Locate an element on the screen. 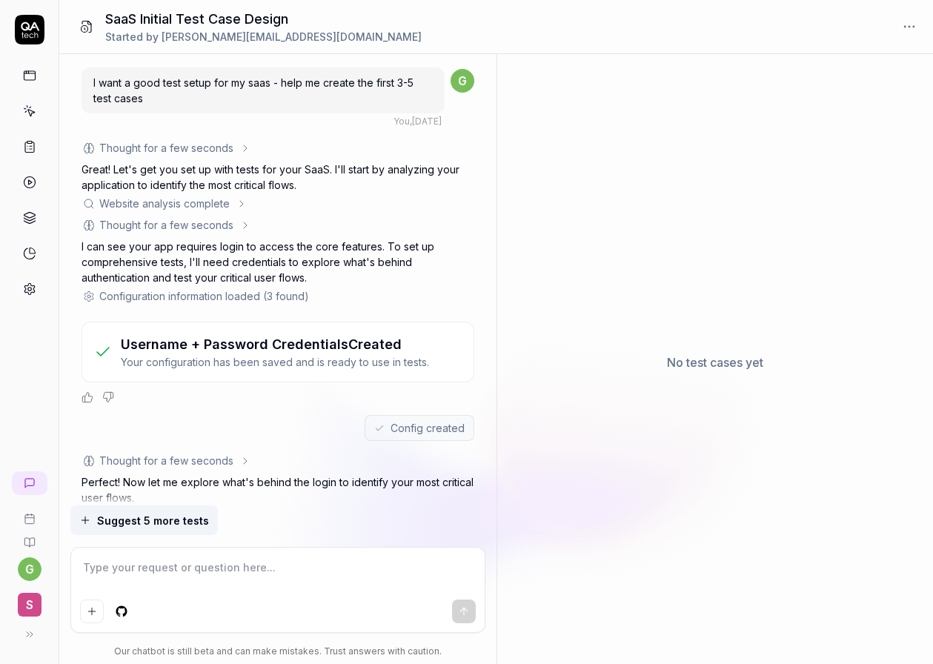 Image resolution: width=933 pixels, height=664 pixels. span: S is located at coordinates (30, 605).